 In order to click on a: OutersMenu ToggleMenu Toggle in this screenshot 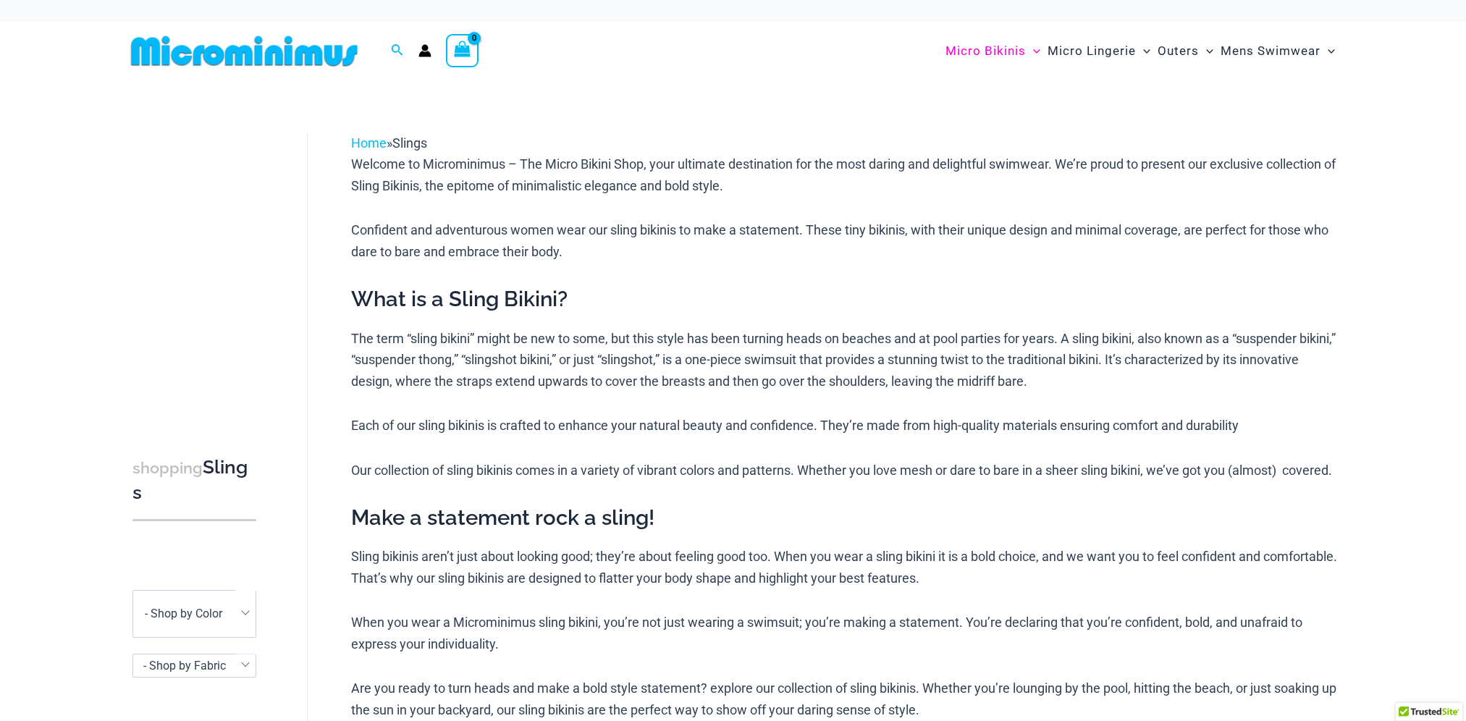, I will do `click(1185, 51)`.